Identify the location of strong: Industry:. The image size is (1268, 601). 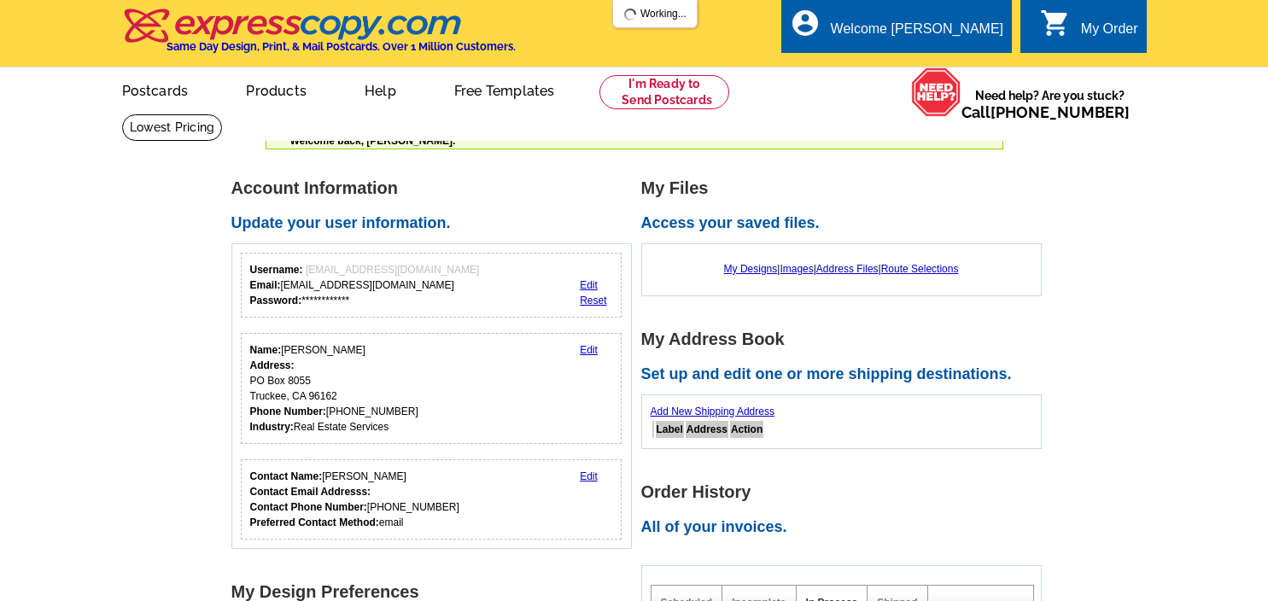
(272, 427).